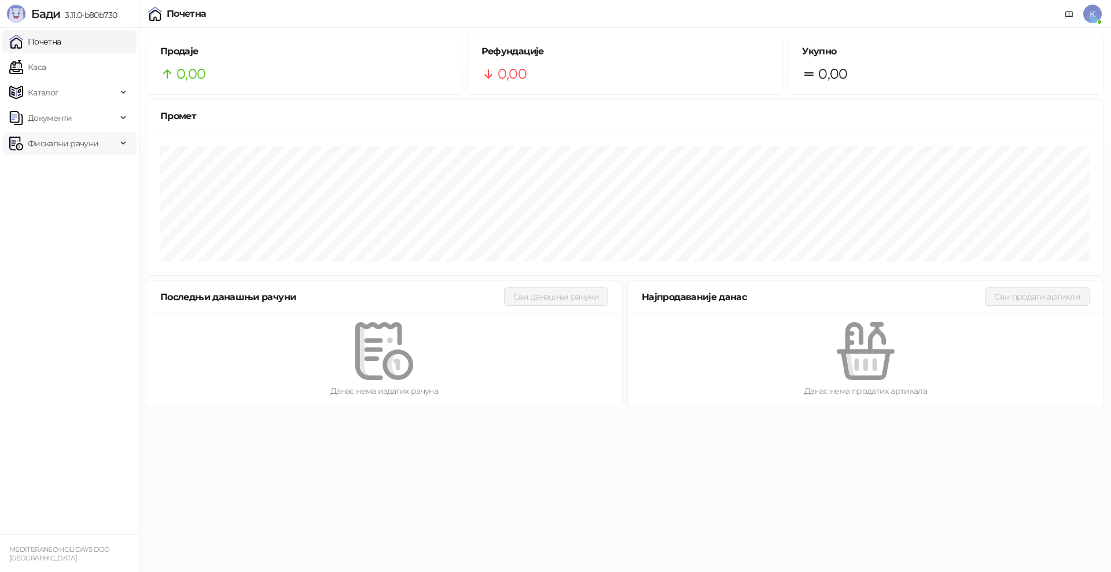  Describe the element at coordinates (1069, 14) in the screenshot. I see `a: Документација` at that location.